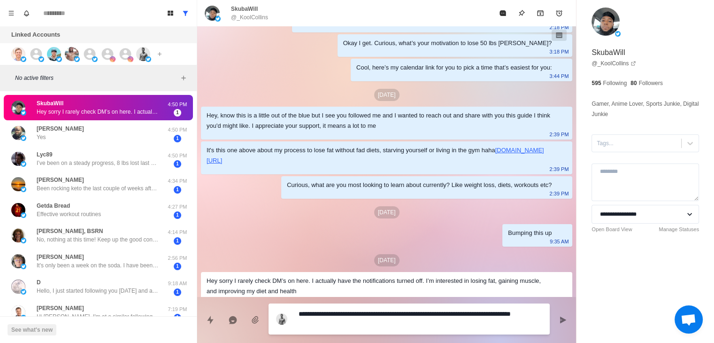 Image resolution: width=714 pixels, height=343 pixels. Describe the element at coordinates (170, 13) in the screenshot. I see `button: Board View` at that location.